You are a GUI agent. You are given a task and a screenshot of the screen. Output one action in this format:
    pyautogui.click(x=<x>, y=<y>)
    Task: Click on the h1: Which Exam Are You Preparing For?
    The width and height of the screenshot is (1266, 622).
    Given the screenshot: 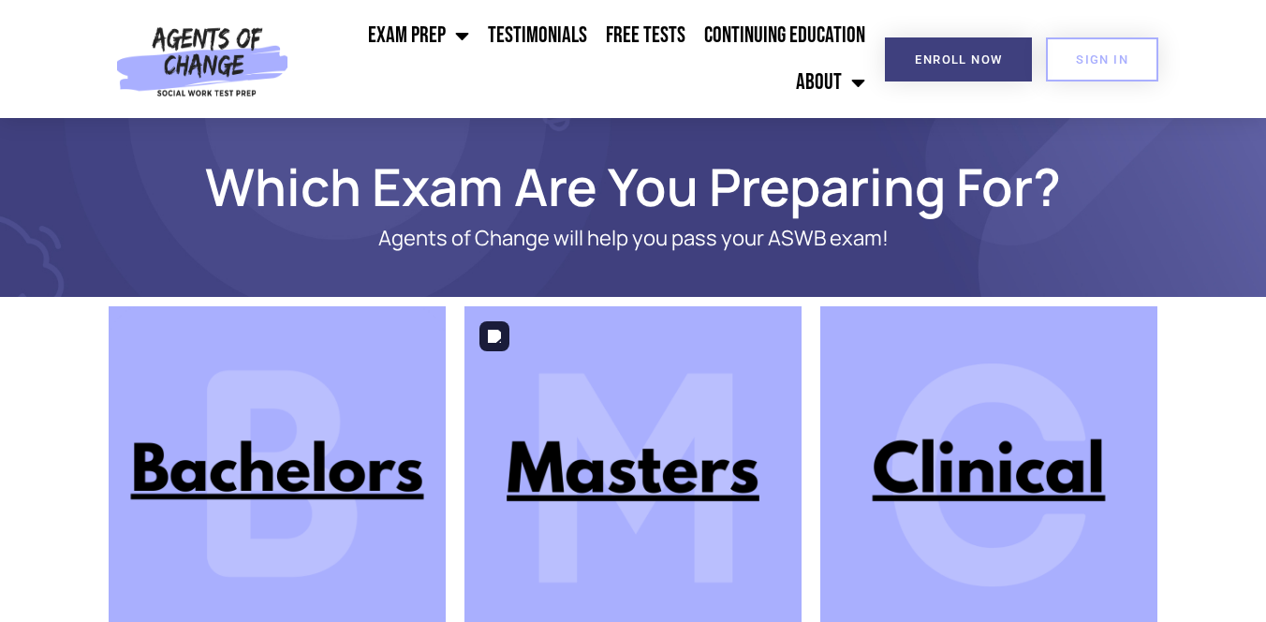 What is the action you would take?
    pyautogui.click(x=633, y=186)
    